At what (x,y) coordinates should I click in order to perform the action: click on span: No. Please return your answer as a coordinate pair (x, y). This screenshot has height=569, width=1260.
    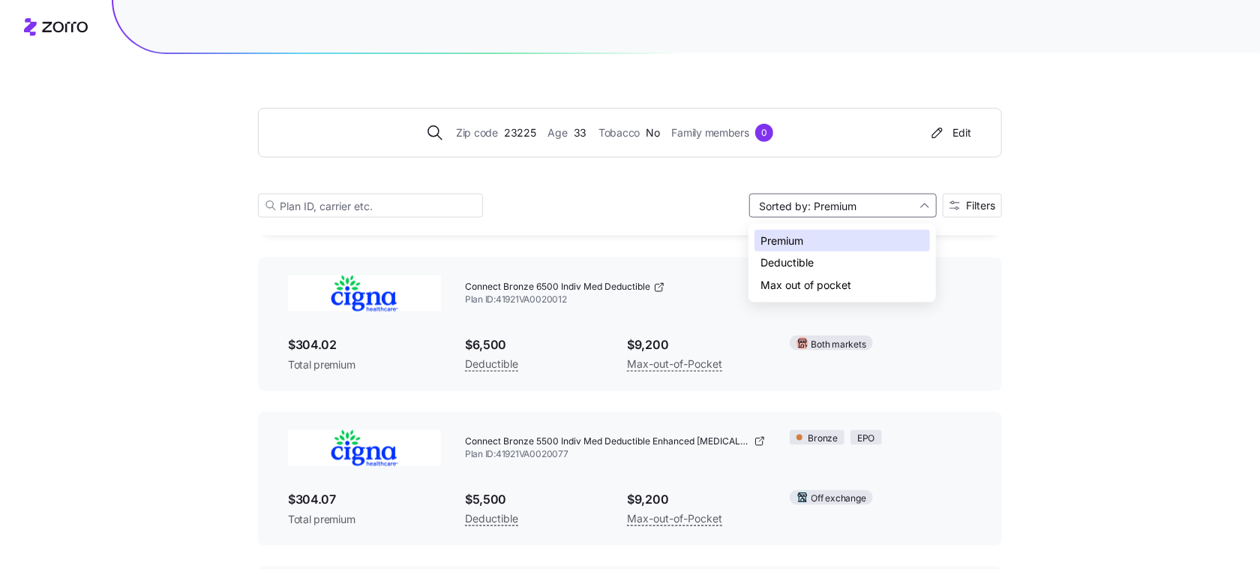
    Looking at the image, I should click on (653, 133).